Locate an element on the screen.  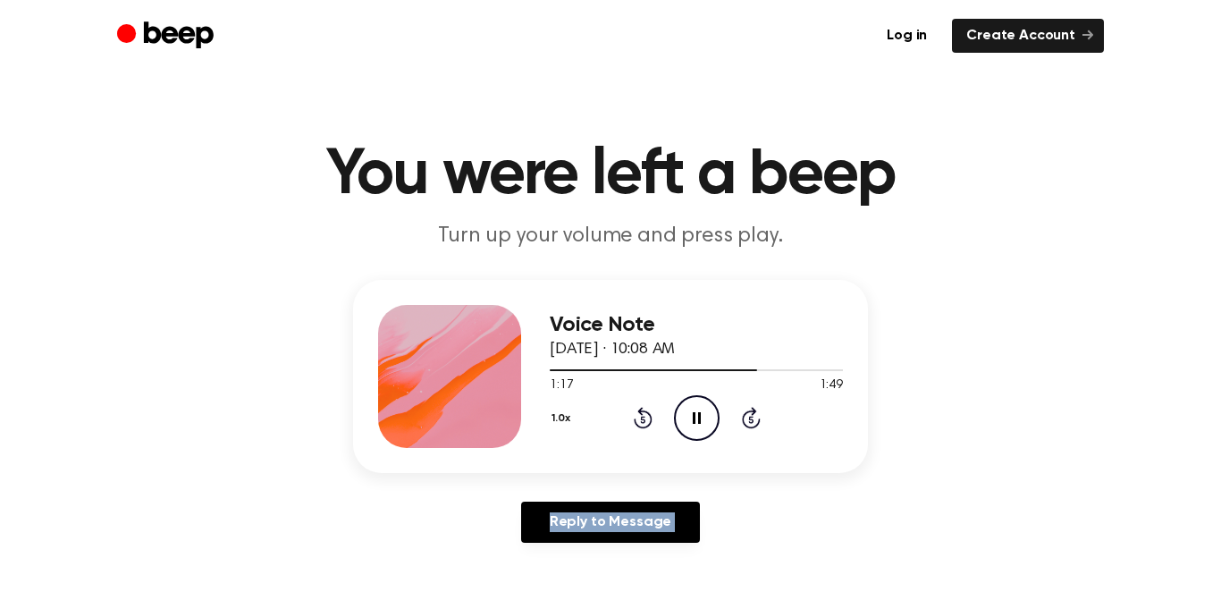
h1: You were left a beep is located at coordinates (610, 175).